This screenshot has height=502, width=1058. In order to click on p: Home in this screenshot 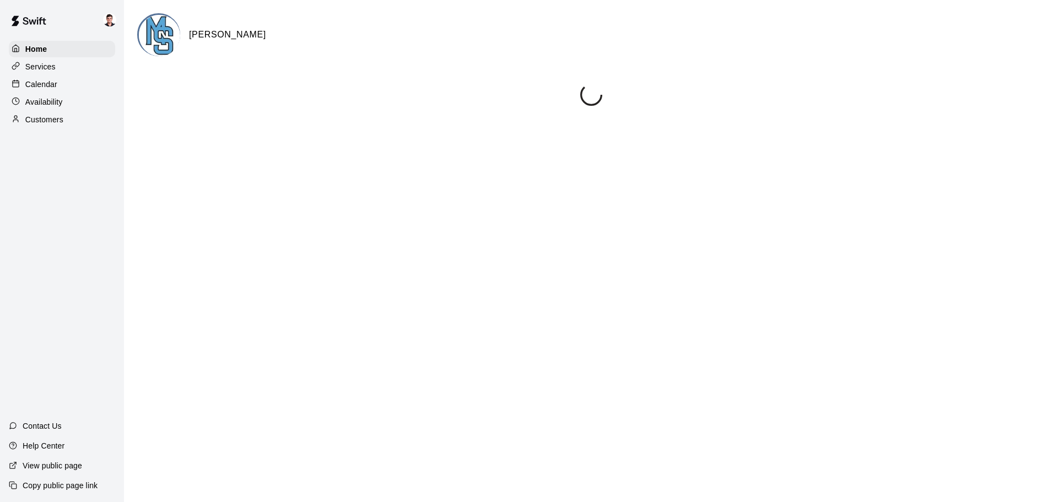, I will do `click(36, 49)`.